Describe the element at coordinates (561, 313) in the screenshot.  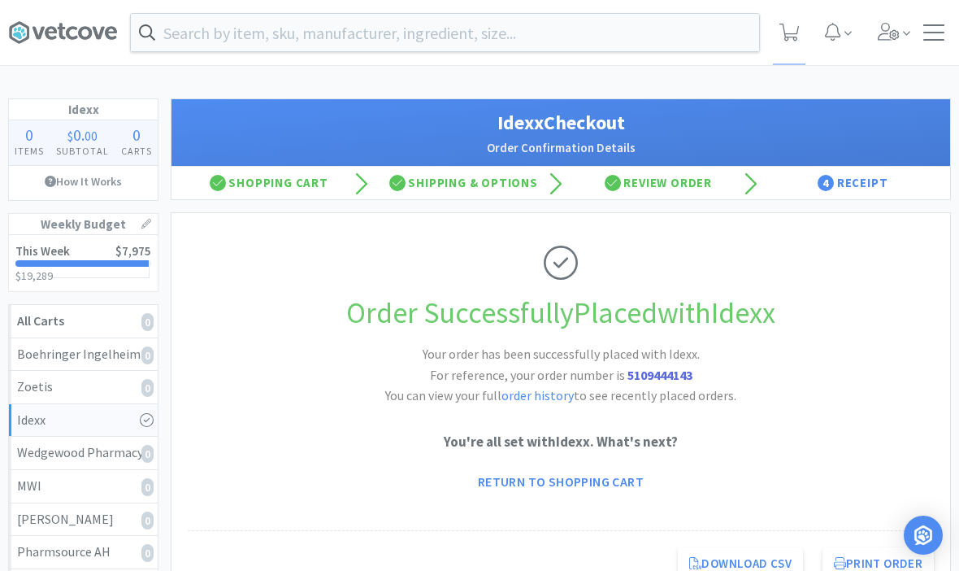
I see `h1: Order Successfully Placed with Idexx` at that location.